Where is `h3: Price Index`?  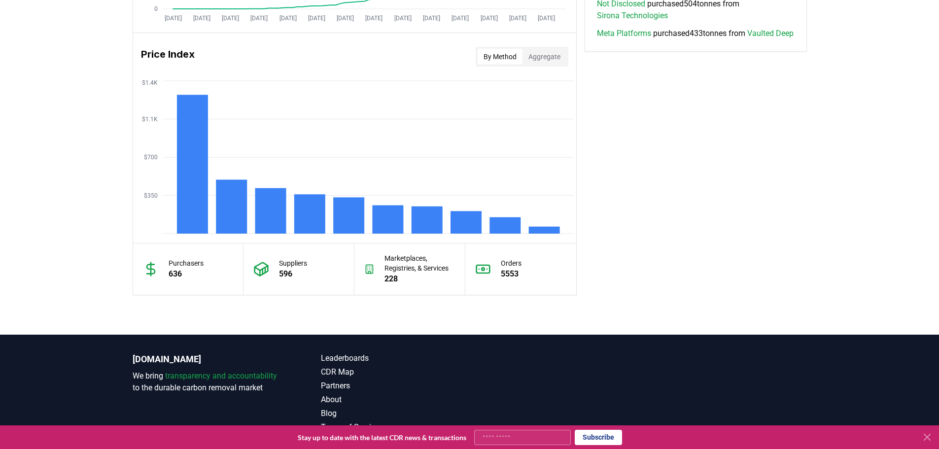 h3: Price Index is located at coordinates (168, 57).